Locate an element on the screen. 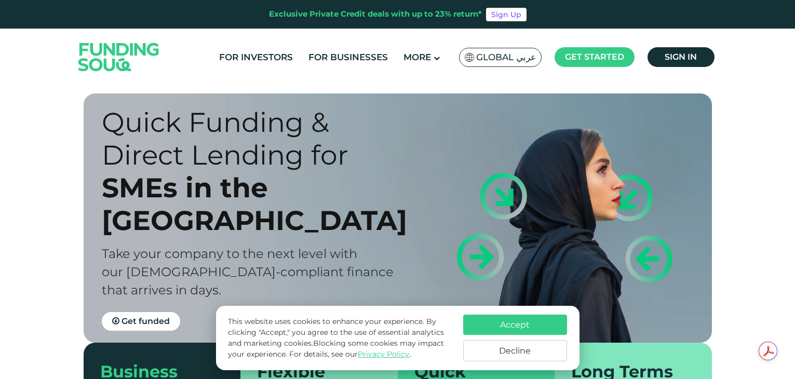 This screenshot has height=379, width=795. span: Get started is located at coordinates (595, 57).